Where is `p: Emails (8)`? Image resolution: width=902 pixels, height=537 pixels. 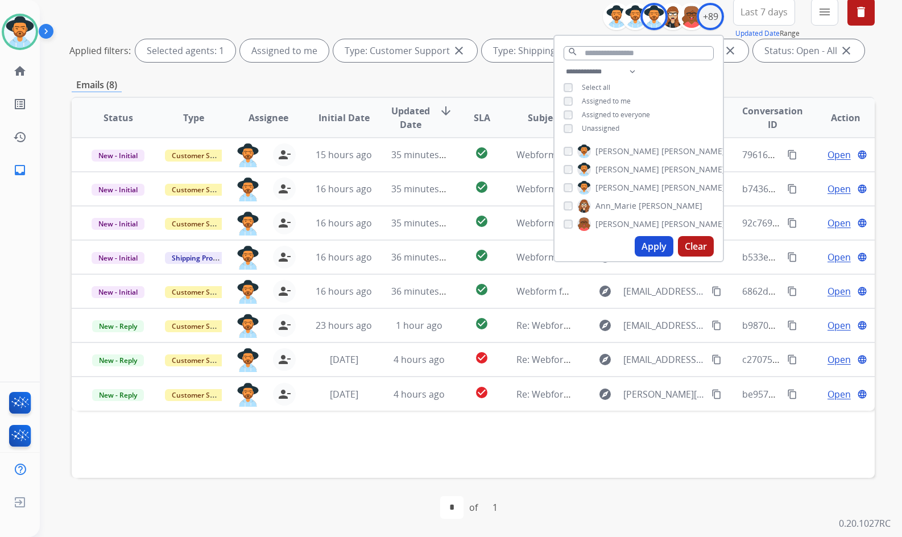 p: Emails (8) is located at coordinates (97, 85).